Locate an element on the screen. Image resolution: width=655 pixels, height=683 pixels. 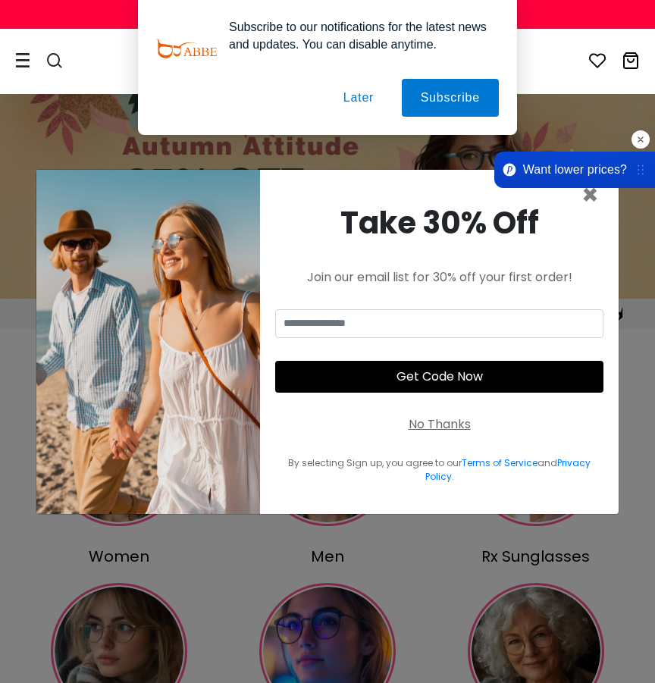
a: Terms of Service is located at coordinates (499, 462).